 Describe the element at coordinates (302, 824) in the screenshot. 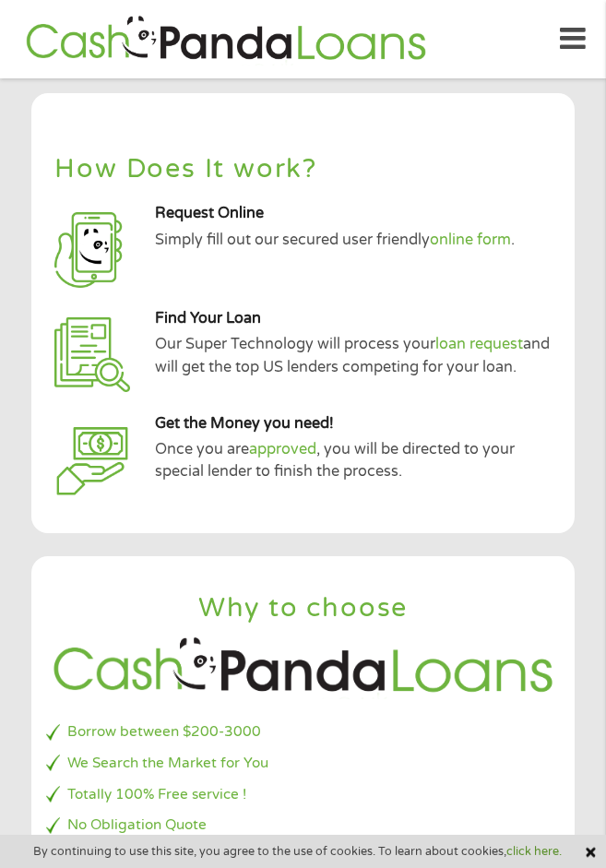

I see `li: No Obligation Quote` at that location.